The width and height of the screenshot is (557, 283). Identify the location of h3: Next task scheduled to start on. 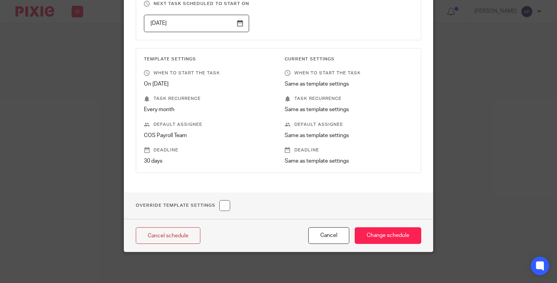
(278, 4).